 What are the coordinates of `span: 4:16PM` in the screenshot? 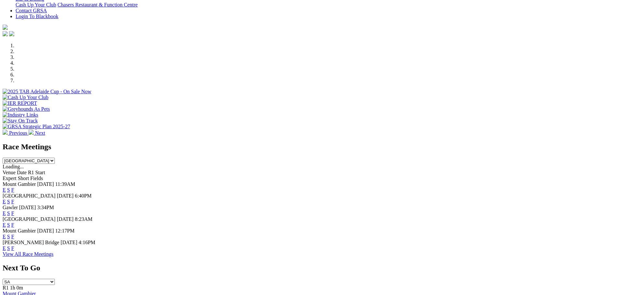 It's located at (87, 242).